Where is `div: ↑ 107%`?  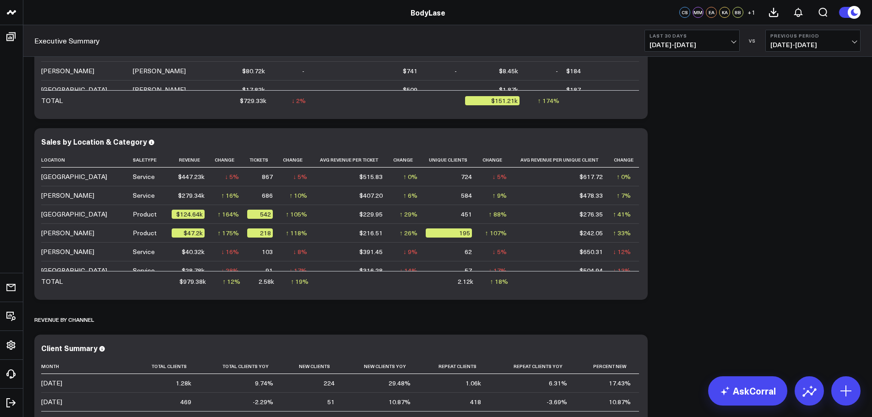 div: ↑ 107% is located at coordinates (496, 233).